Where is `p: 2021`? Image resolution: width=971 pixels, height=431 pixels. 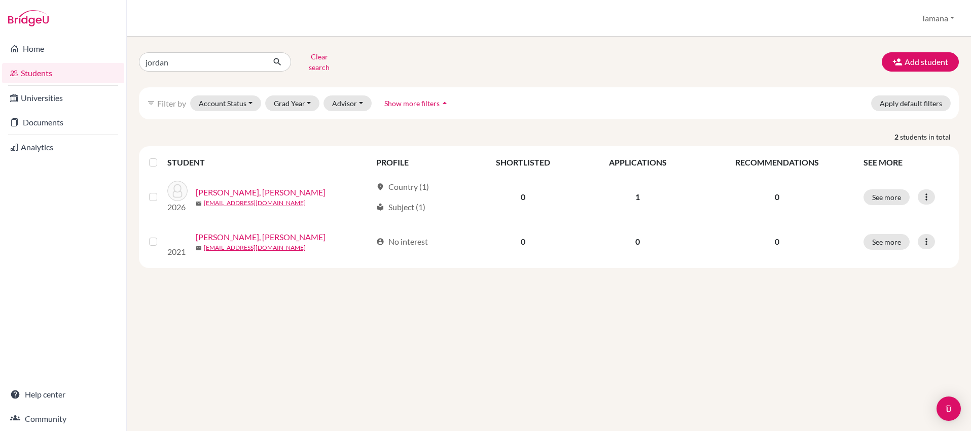 p: 2021 is located at coordinates (197, 244).